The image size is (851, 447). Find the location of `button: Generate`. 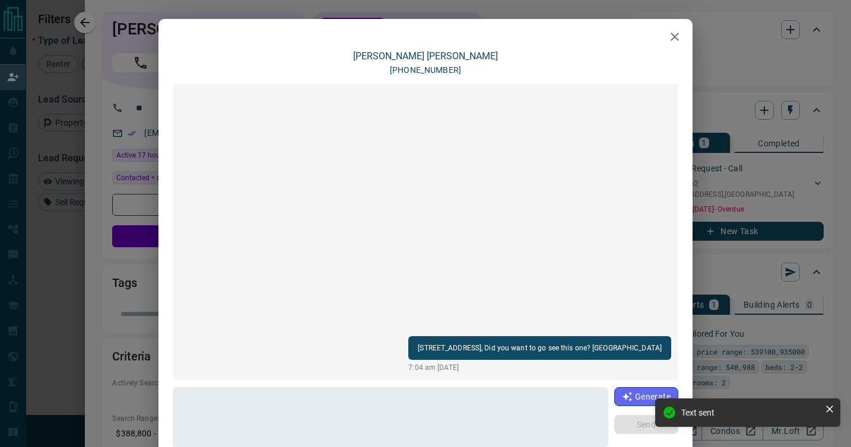

button: Generate is located at coordinates (646, 397).